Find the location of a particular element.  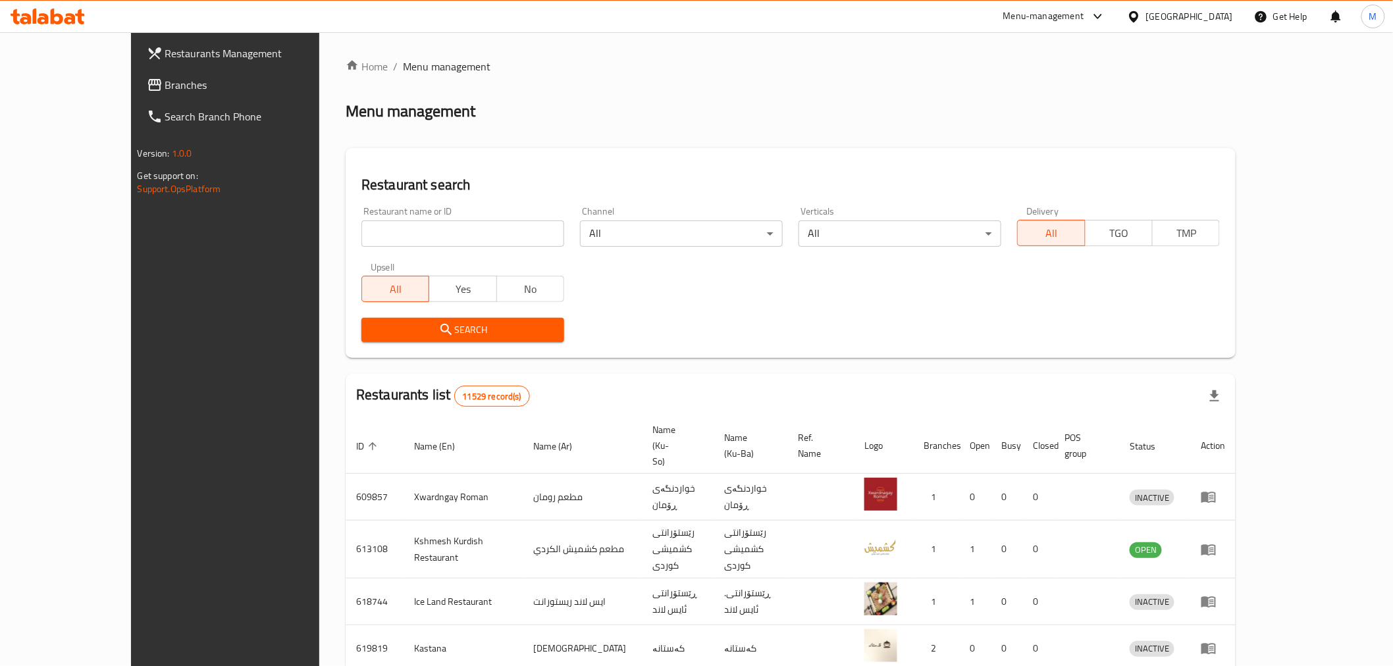

input: Search for restaurant name or ID.. is located at coordinates (463, 234).